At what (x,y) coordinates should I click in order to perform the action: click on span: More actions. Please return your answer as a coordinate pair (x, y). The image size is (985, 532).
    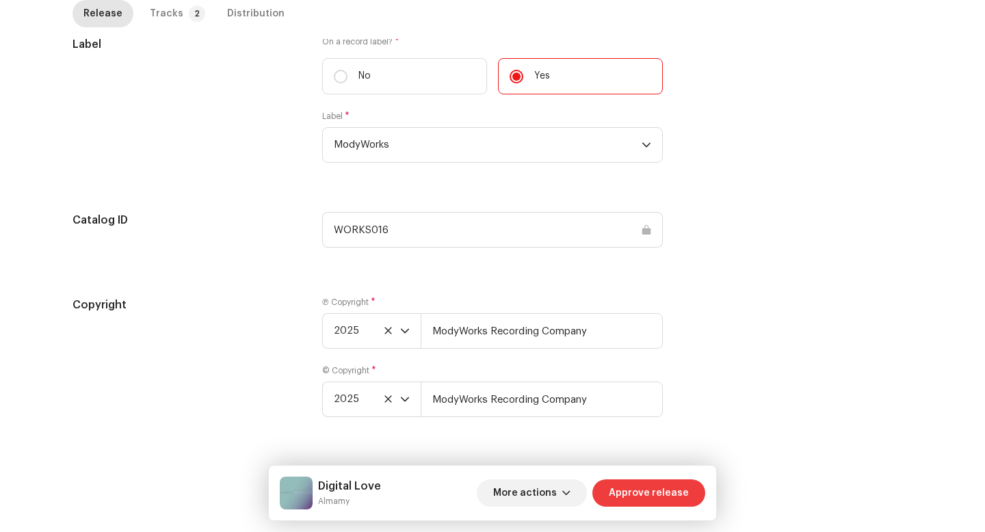
    Looking at the image, I should click on (524, 493).